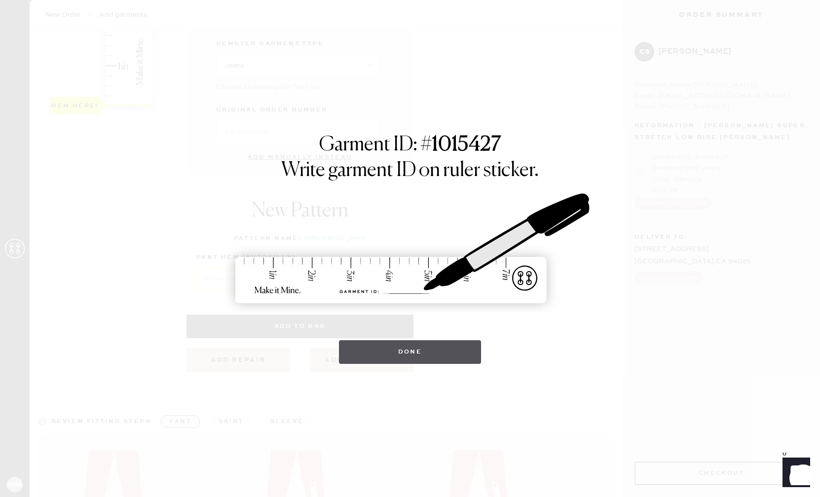 The width and height of the screenshot is (820, 497). Describe the element at coordinates (466, 145) in the screenshot. I see `strong: 1015427` at that location.